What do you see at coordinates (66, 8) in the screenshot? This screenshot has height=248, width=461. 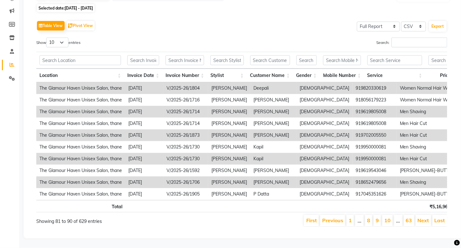 I see `span: Selected date:` at bounding box center [66, 8].